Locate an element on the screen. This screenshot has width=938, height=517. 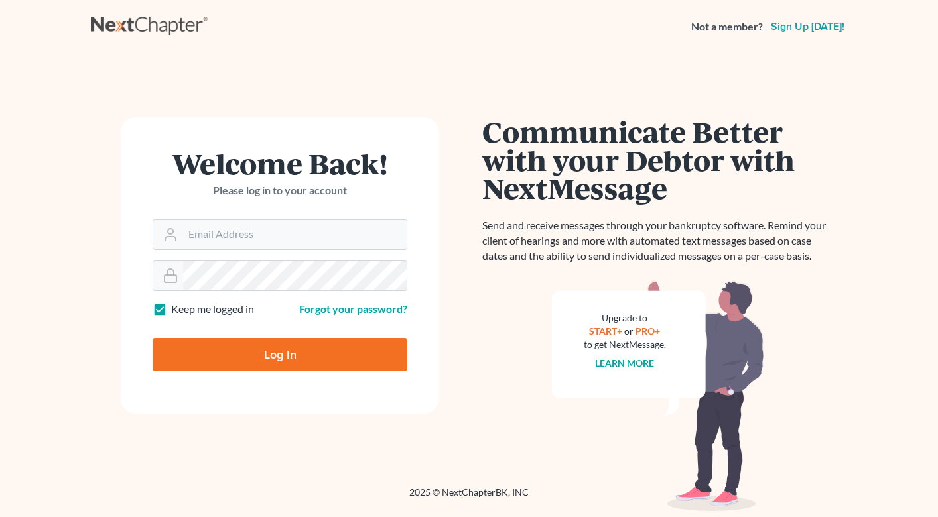
p: Send and receive messages through your bankruptcy software. Remind your client of hearings and mo... is located at coordinates (658, 241).